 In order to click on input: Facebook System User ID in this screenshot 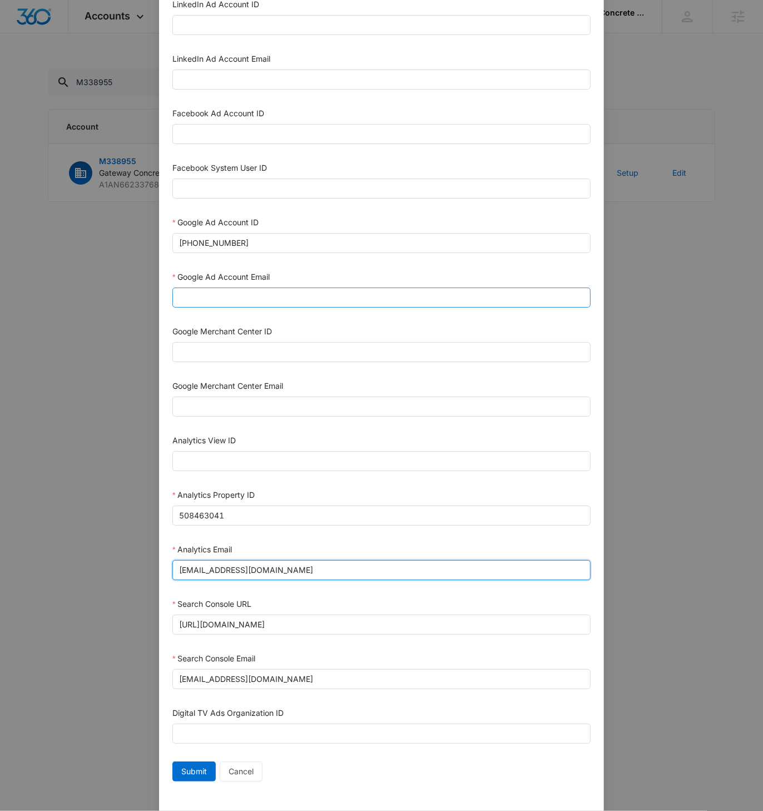, I will do `click(381, 188)`.